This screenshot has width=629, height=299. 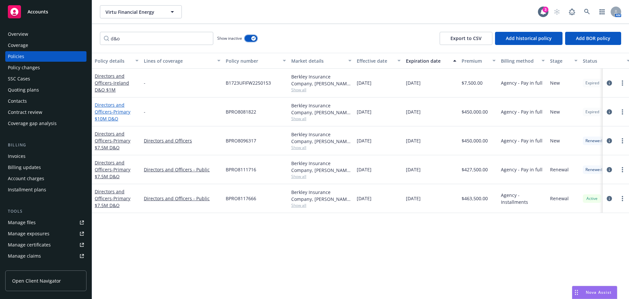 I want to click on div: Status, so click(x=603, y=61).